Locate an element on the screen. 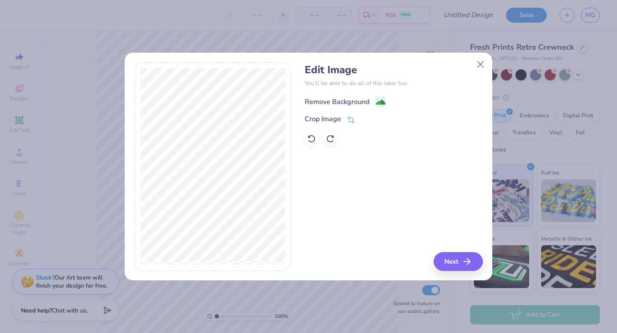 This screenshot has width=617, height=333. button: Next is located at coordinates (458, 262).